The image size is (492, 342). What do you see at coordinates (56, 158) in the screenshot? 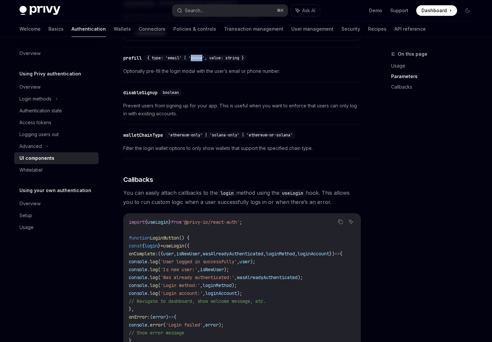
I see `a: UI components` at bounding box center [56, 158].